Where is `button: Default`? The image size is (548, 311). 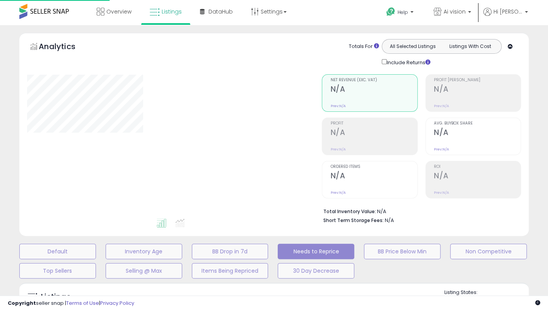
button: Default is located at coordinates (58, 251).